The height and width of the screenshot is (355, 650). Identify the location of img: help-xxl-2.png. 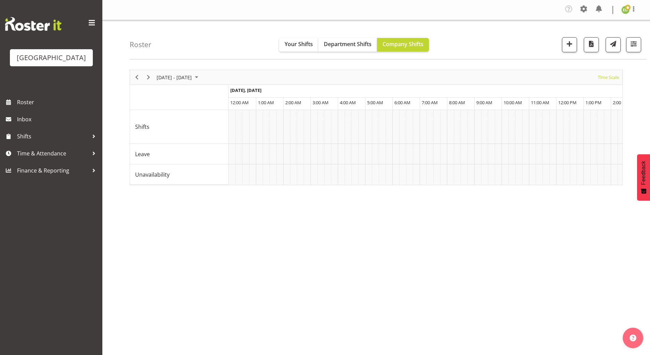
(633, 337).